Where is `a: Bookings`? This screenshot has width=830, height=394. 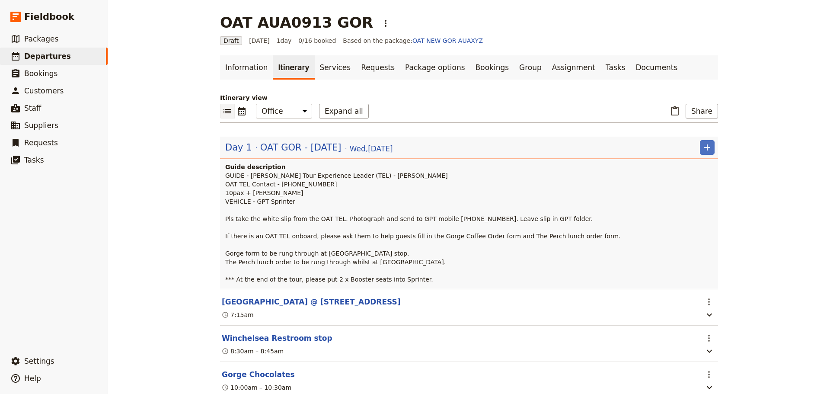 a: Bookings is located at coordinates (492, 67).